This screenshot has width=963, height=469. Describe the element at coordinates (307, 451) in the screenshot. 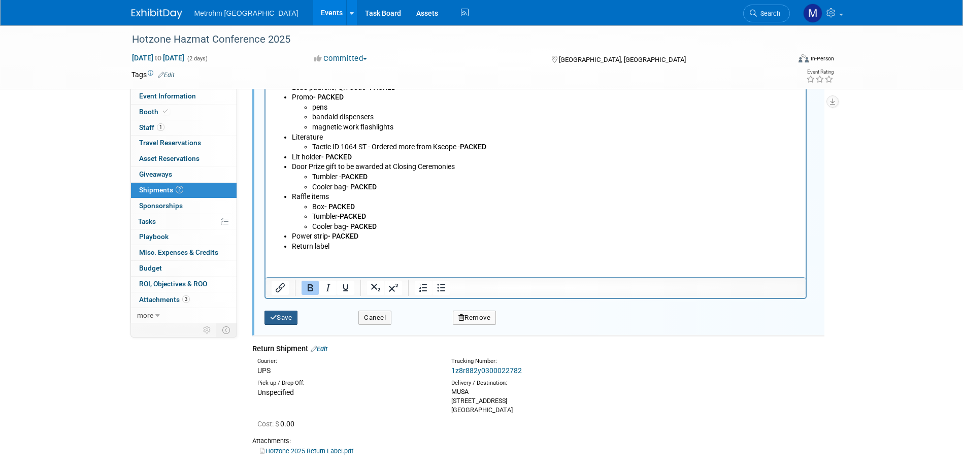

I see `a: Hotzone 2025 Return Label.pdf` at that location.